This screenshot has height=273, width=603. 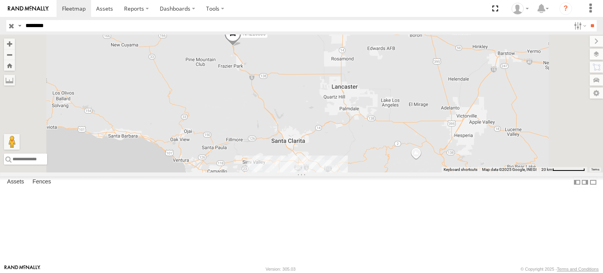 What do you see at coordinates (9, 44) in the screenshot?
I see `button: Zoom in` at bounding box center [9, 44].